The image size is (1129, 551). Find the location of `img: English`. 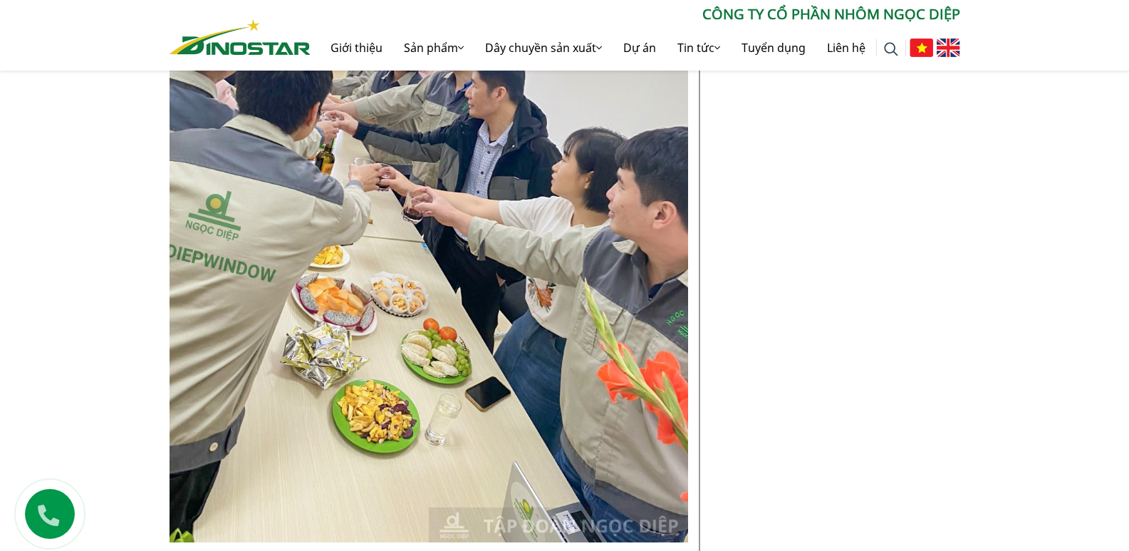

img: English is located at coordinates (948, 48).